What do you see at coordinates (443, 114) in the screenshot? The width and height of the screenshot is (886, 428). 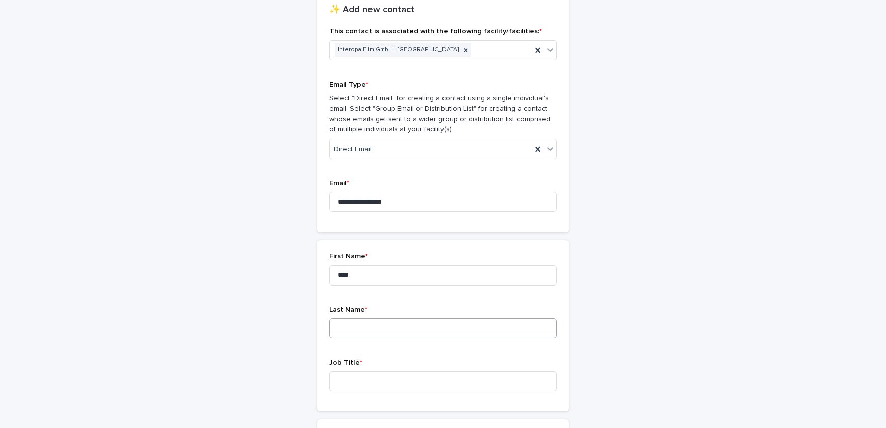 I see `p: Select "Direct Email" for creating a contact using a single individual's email. Select "Group Ema...` at bounding box center [443, 114].